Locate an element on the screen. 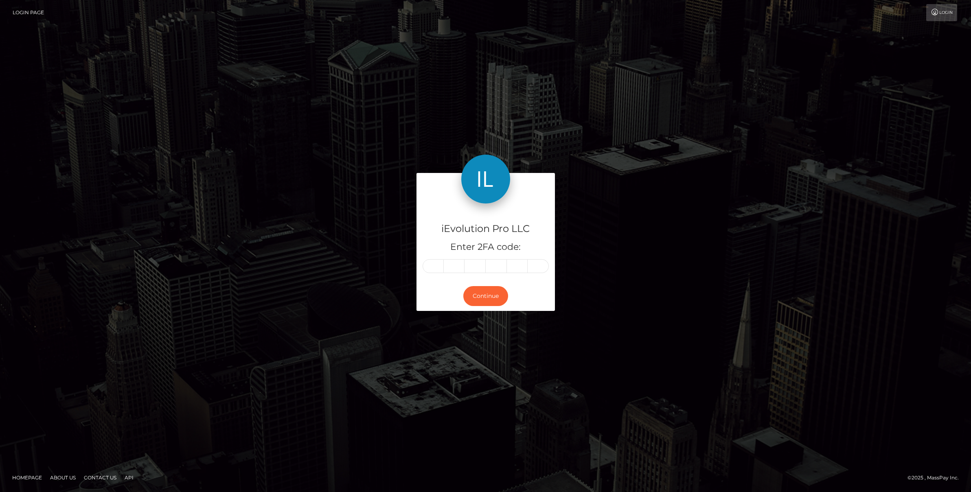 This screenshot has height=492, width=971. a: API is located at coordinates (129, 477).